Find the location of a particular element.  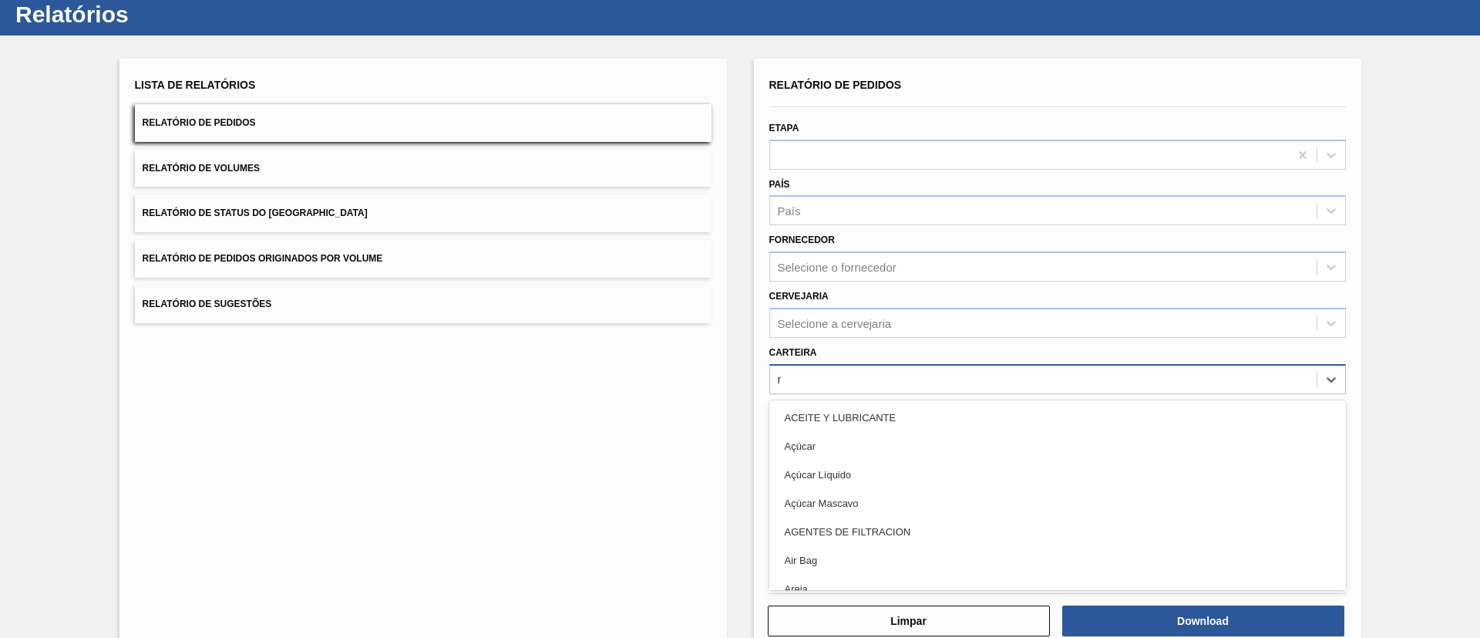

span: Relatório de Sugestões is located at coordinates (207, 304).